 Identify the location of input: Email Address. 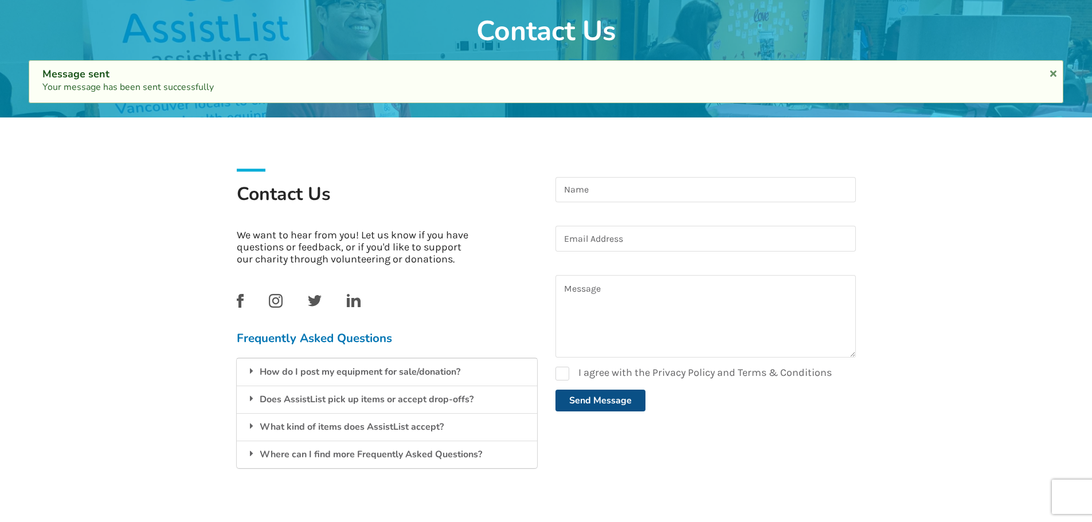
(706, 238).